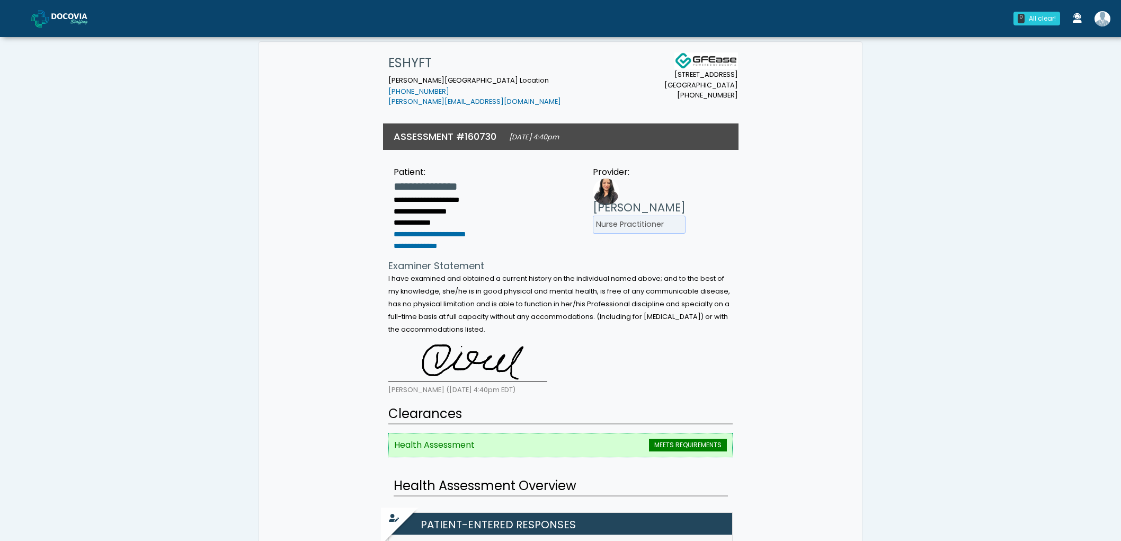 Image resolution: width=1121 pixels, height=541 pixels. Describe the element at coordinates (1037, 19) in the screenshot. I see `a: 0 All clear!` at that location.